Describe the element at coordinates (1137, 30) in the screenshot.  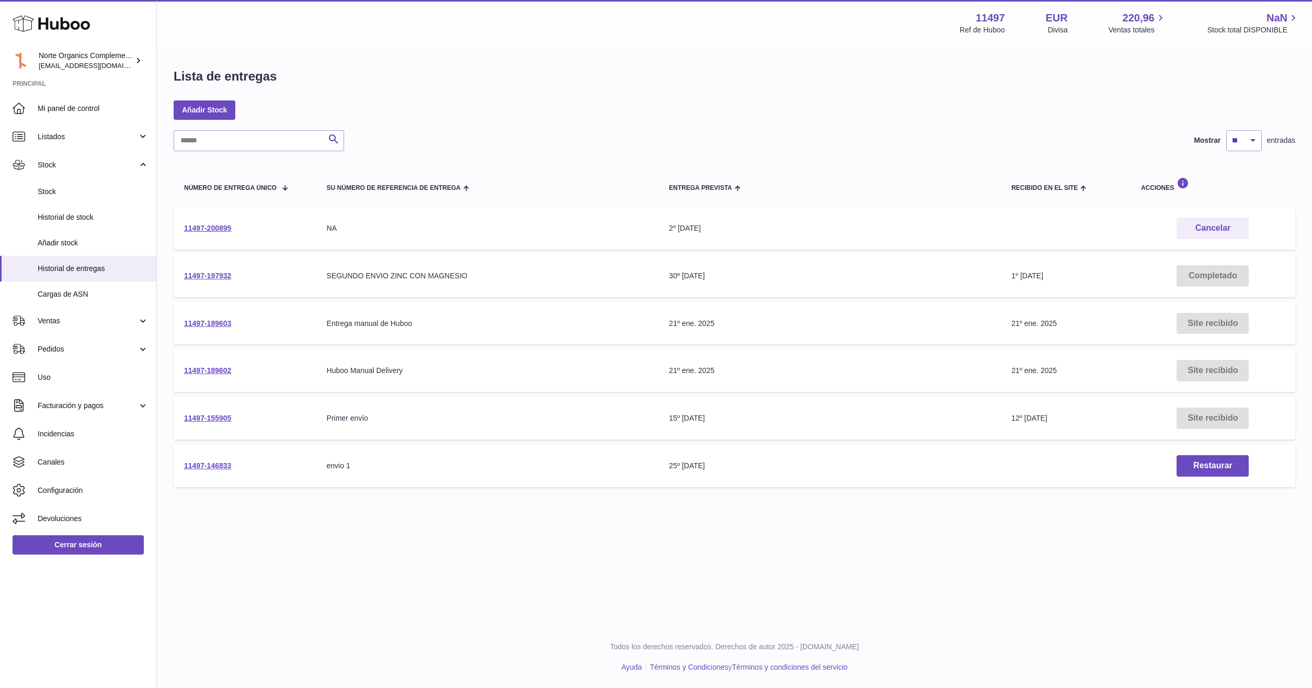
I see `span: Ventas totales` at that location.